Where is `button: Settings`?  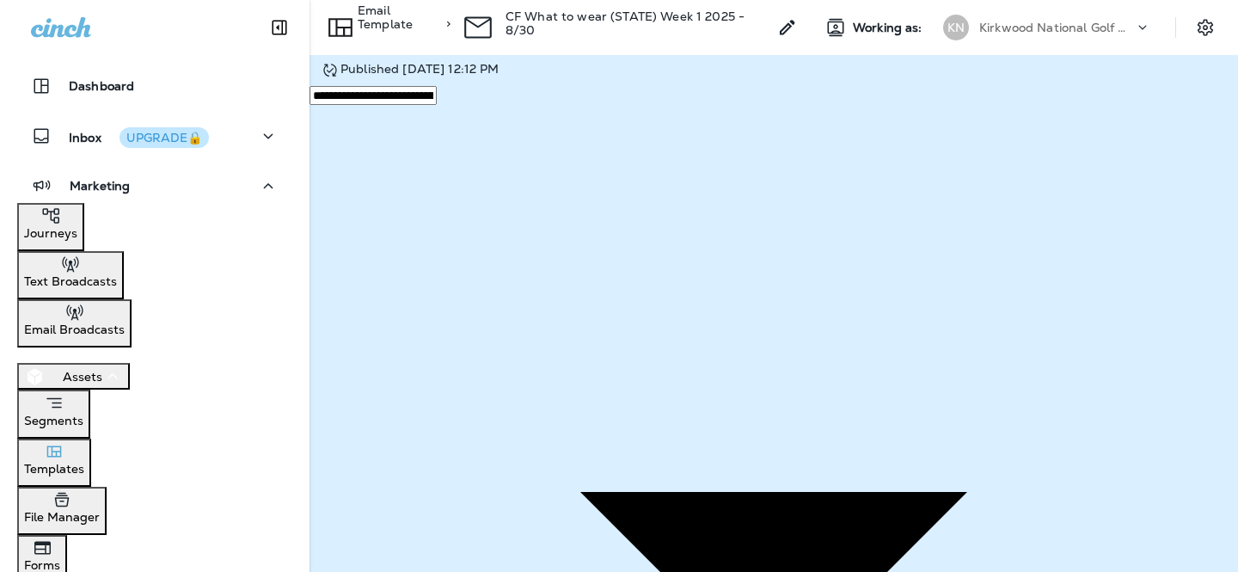
button: Settings is located at coordinates (1205, 28).